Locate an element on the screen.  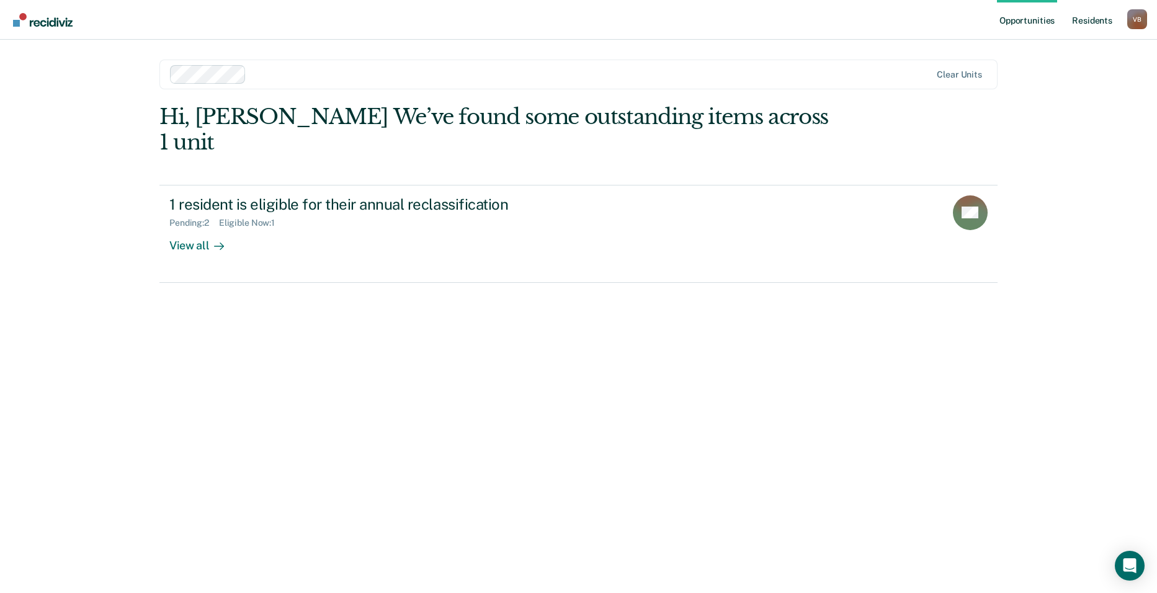
div: Clear units is located at coordinates (959, 74).